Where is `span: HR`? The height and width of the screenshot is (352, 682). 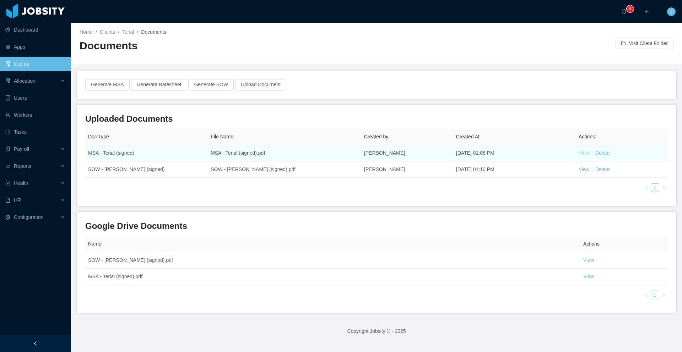
span: HR is located at coordinates (17, 200).